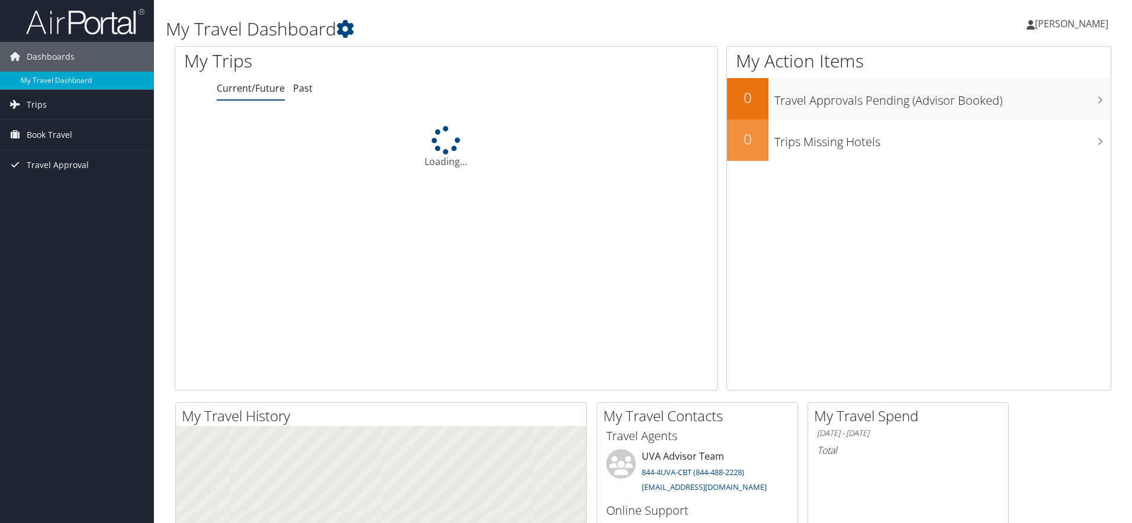 The height and width of the screenshot is (523, 1132). I want to click on h2: My Travel Contacts, so click(700, 416).